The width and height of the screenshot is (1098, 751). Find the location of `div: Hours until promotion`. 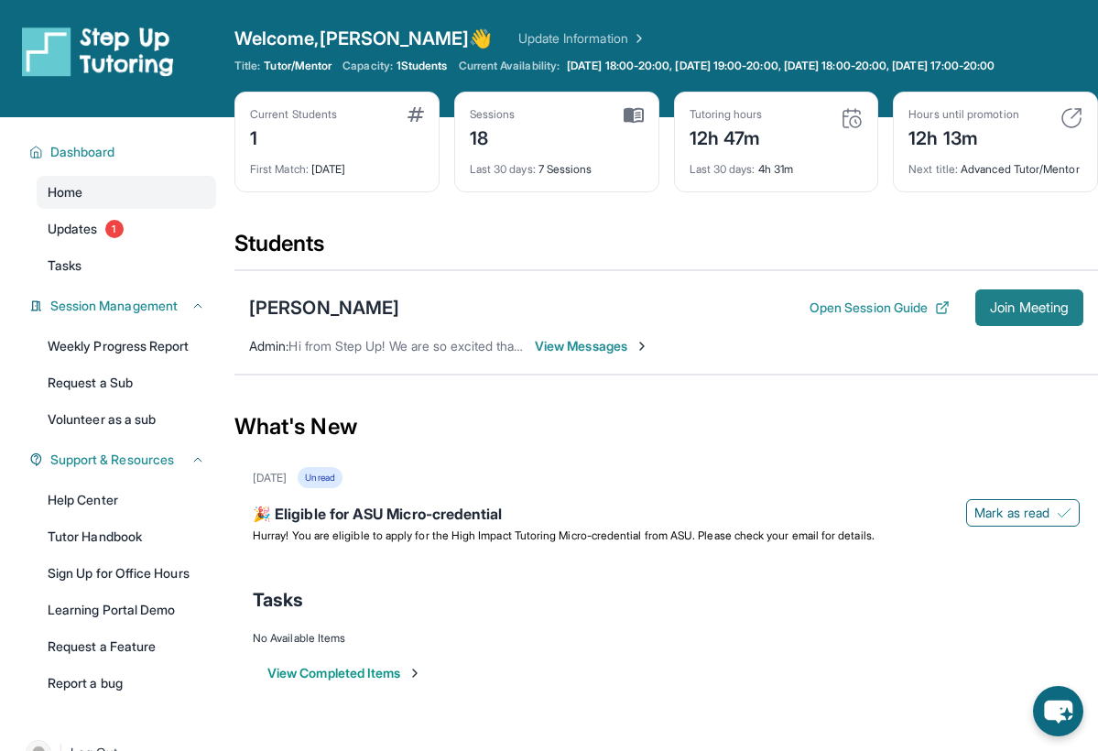

div: Hours until promotion is located at coordinates (963, 114).